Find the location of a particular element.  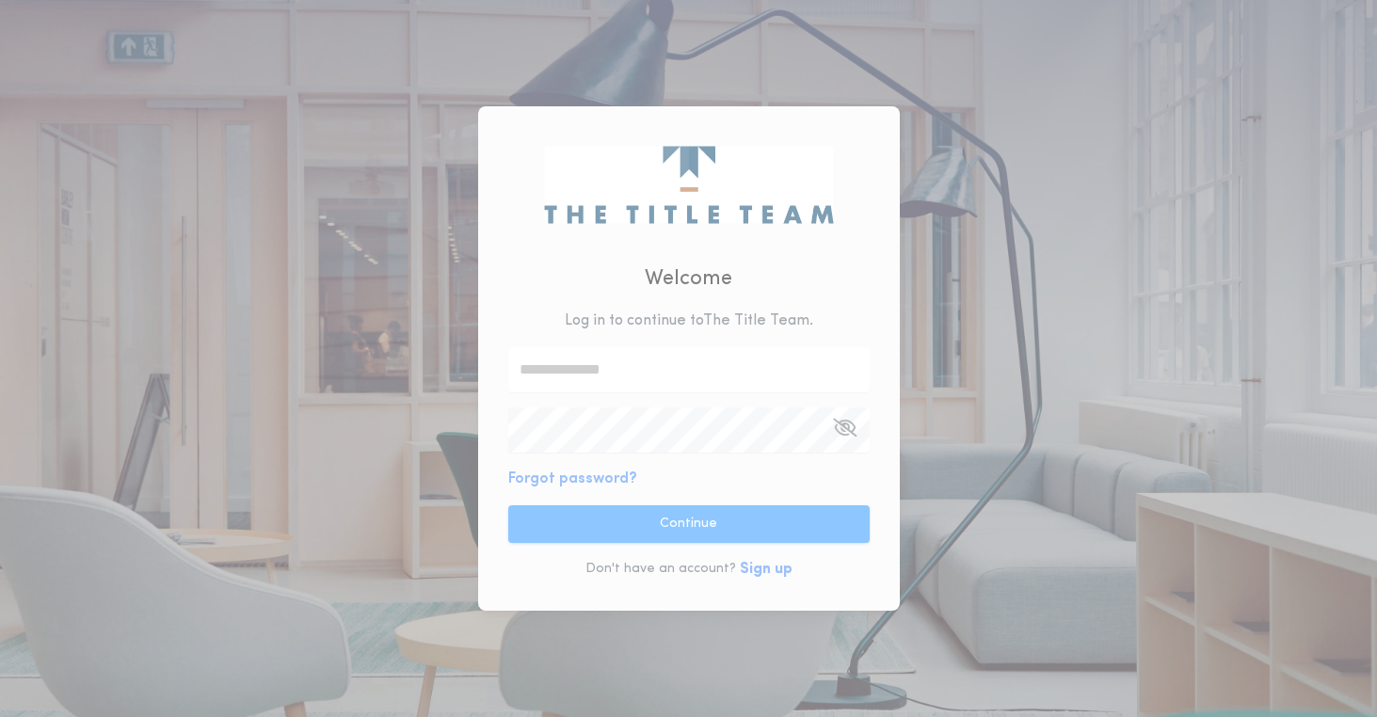

button: Sign up is located at coordinates (766, 569).